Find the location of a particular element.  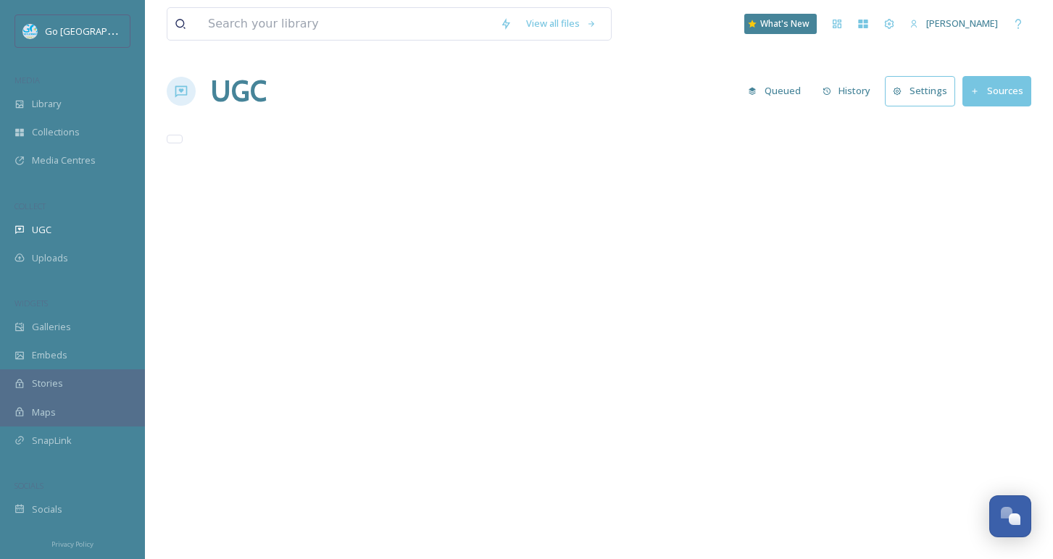

span: Media Centres is located at coordinates (64, 160).